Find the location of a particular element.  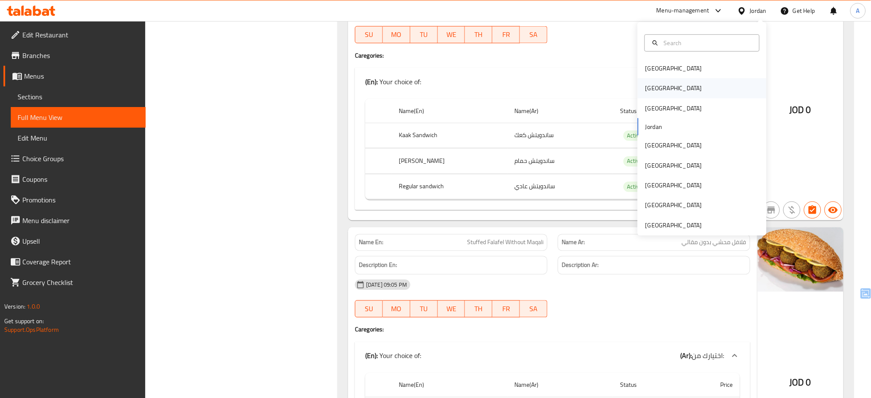

strong: Name Ar: is located at coordinates (573, 242).